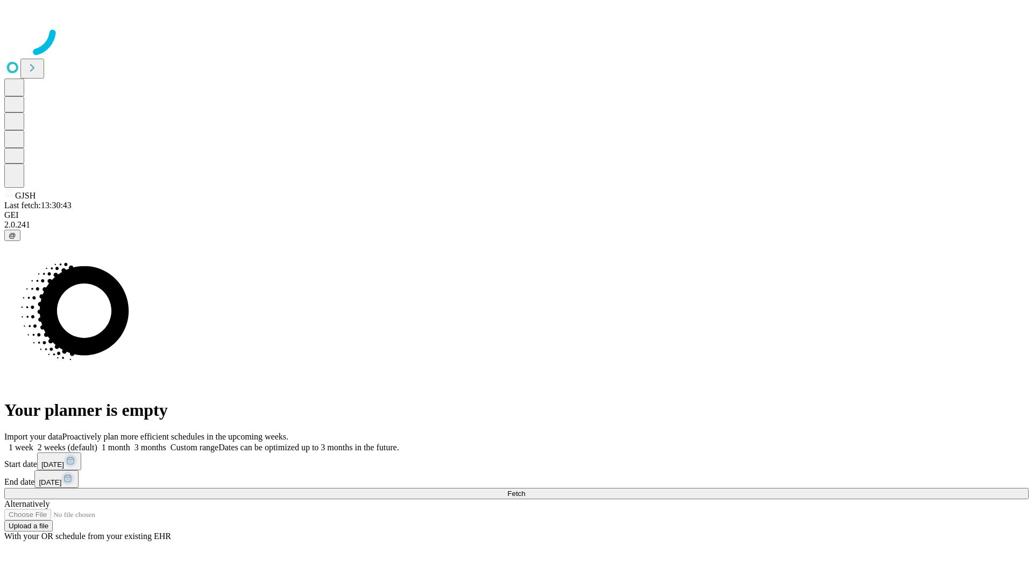  What do you see at coordinates (175, 436) in the screenshot?
I see `span: Proactively plan more efficient schedules in the upcoming weeks.` at bounding box center [175, 436].